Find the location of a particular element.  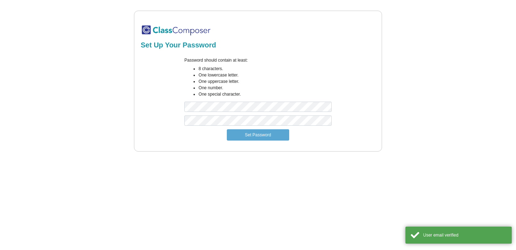

li: 8 characters. is located at coordinates (265, 69).